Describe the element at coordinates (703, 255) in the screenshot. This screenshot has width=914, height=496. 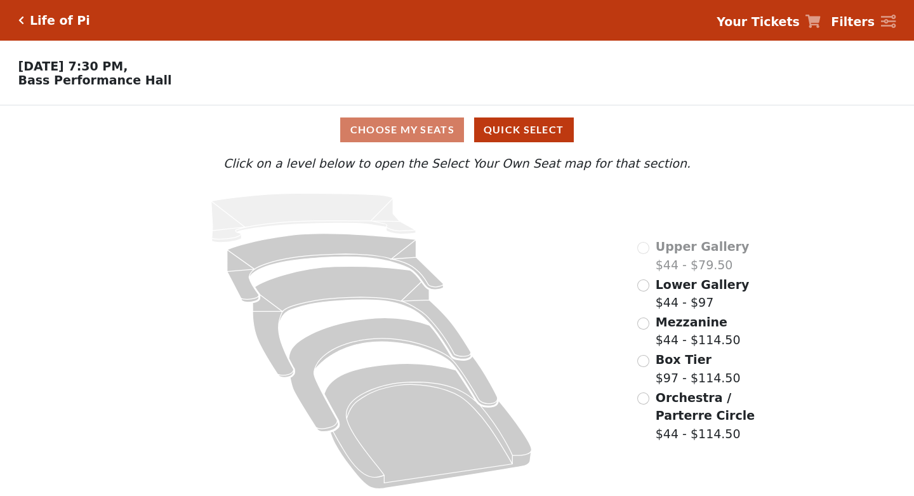
I see `label: $44 - $79.50` at that location.